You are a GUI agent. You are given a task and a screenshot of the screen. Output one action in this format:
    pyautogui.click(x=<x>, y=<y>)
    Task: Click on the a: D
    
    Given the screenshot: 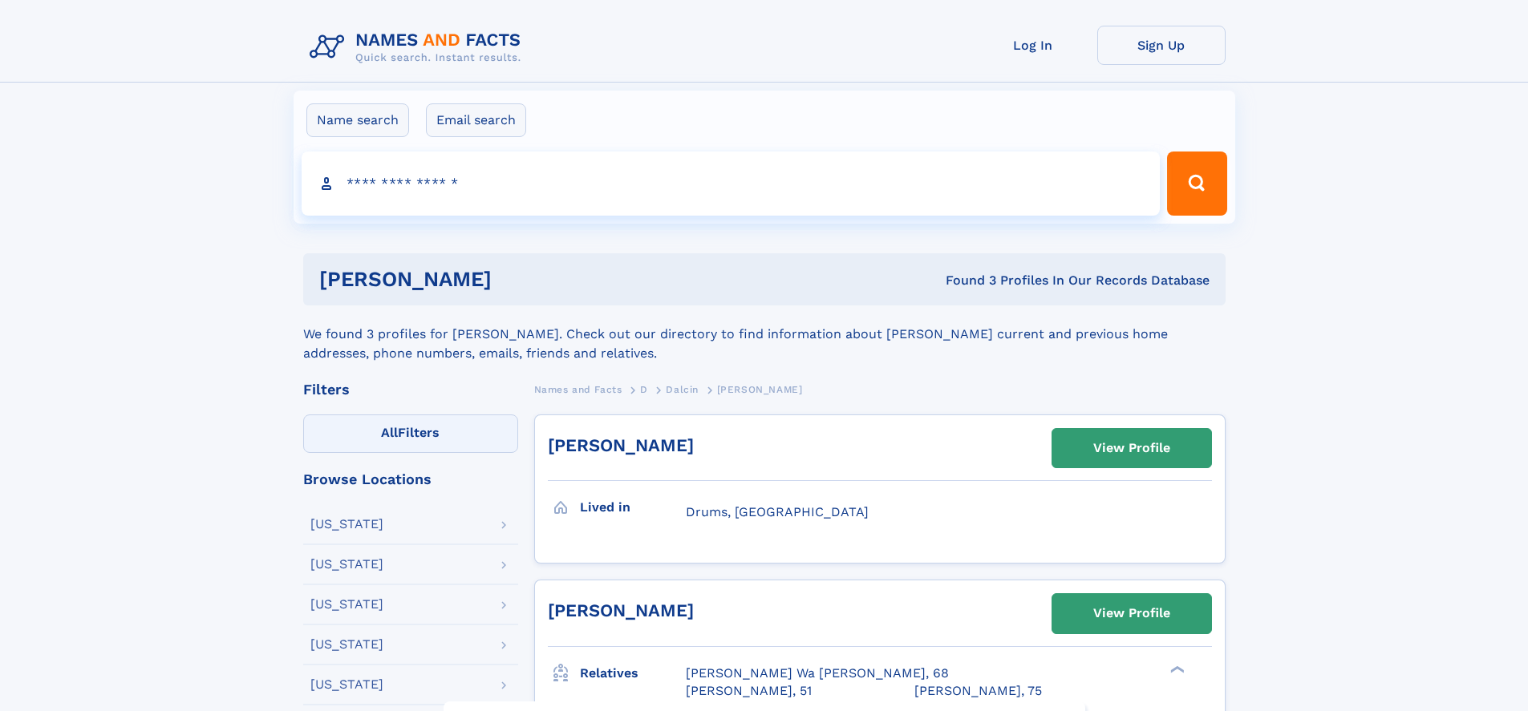 What is the action you would take?
    pyautogui.click(x=644, y=389)
    